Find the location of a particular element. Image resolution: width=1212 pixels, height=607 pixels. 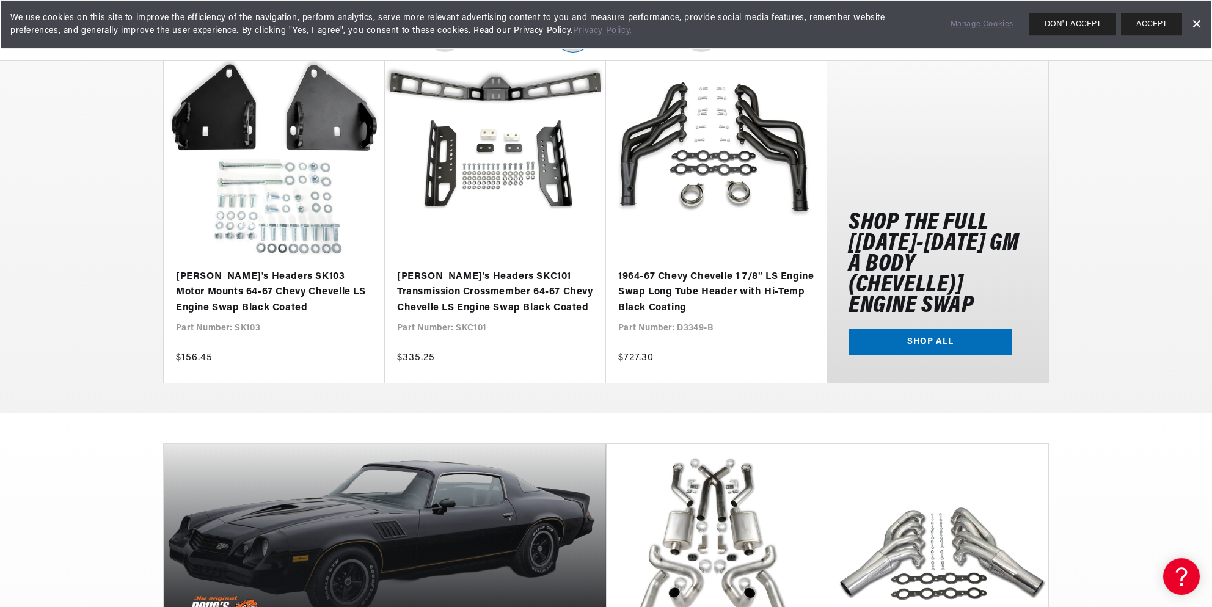

a: Dismiss Banner is located at coordinates (1196, 24).